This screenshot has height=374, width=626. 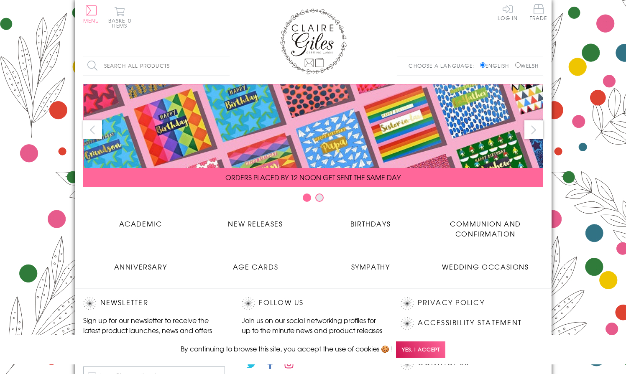 I want to click on button: Carousel Page 2, so click(x=319, y=198).